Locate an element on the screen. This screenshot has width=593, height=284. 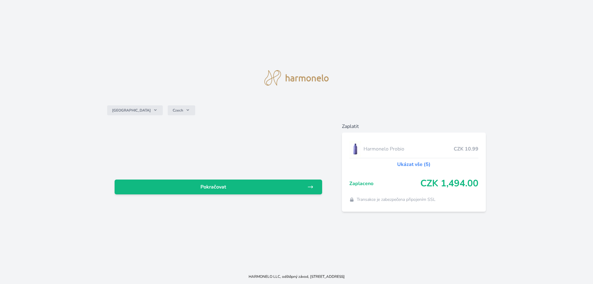
img: CLEAN_PROBIO_se_stinem_x-lo.jpg is located at coordinates (355, 149).